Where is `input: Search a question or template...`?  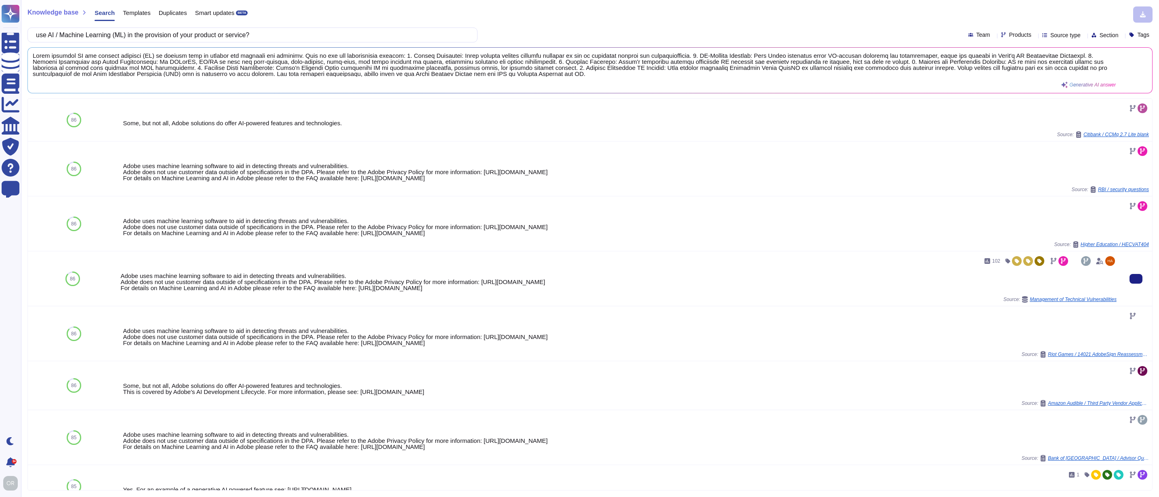 input: Search a question or template... is located at coordinates (250, 35).